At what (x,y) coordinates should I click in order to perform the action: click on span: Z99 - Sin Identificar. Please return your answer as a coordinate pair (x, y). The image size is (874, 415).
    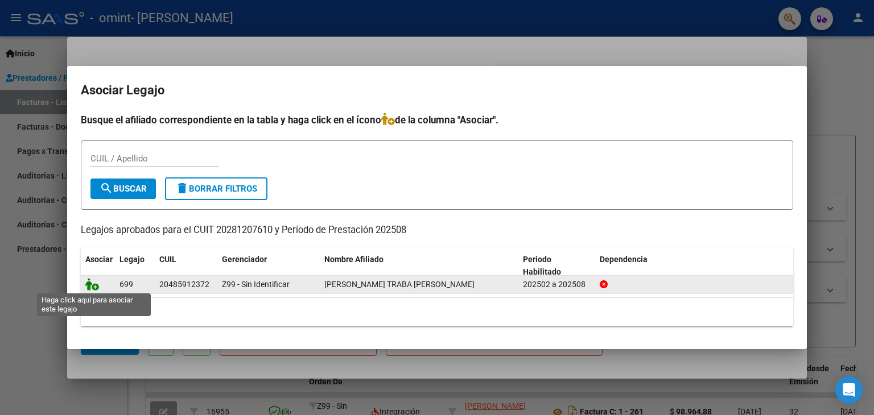
    Looking at the image, I should click on (256, 285).